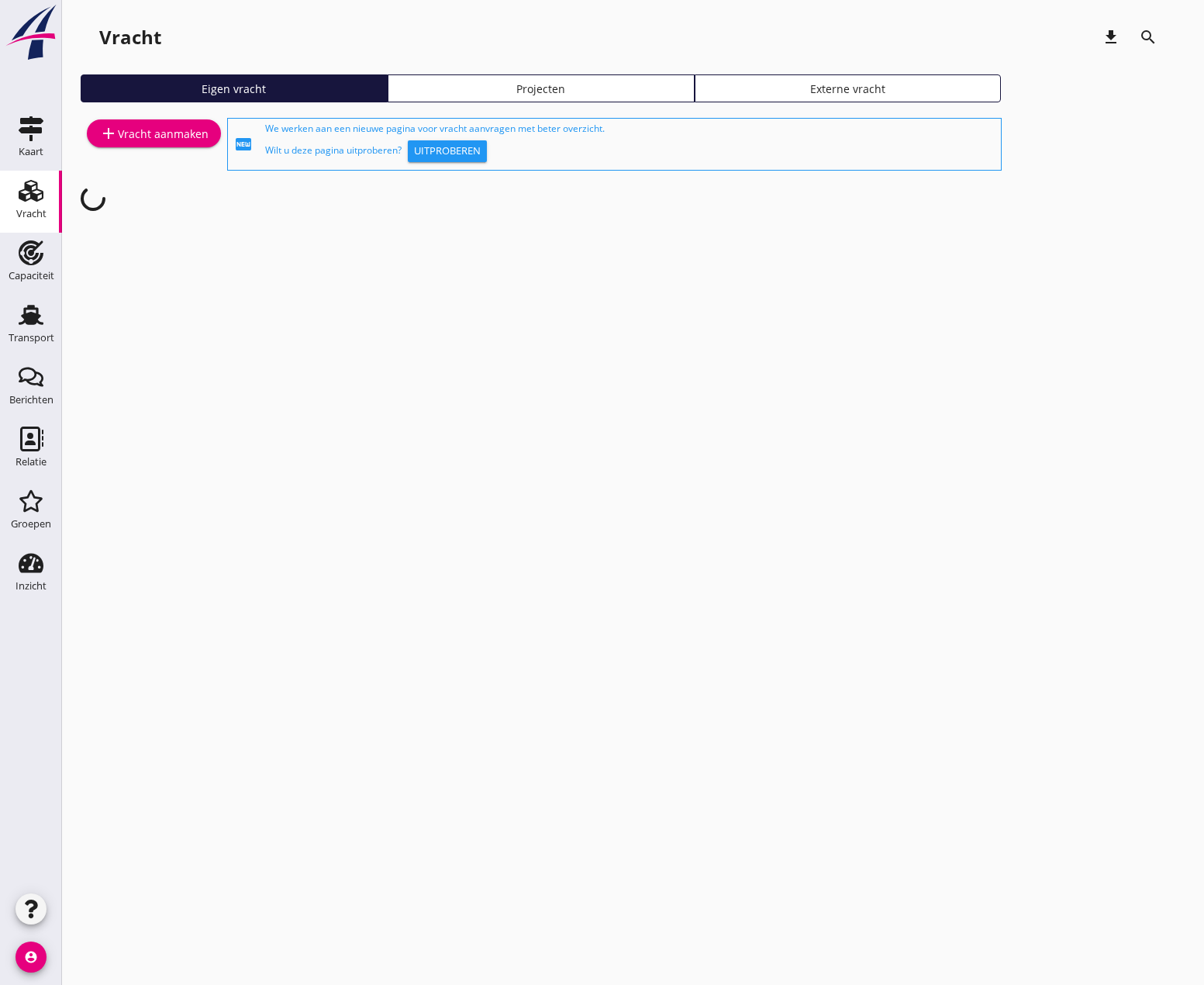 This screenshot has height=985, width=1204. I want to click on div: Inzicht, so click(31, 586).